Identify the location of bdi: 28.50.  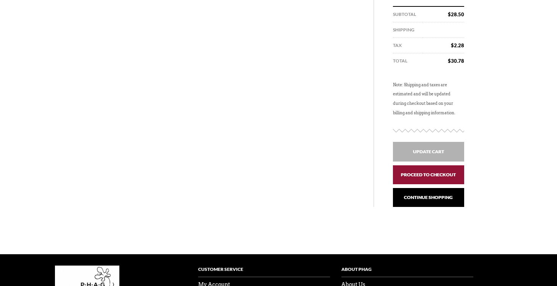
(456, 14).